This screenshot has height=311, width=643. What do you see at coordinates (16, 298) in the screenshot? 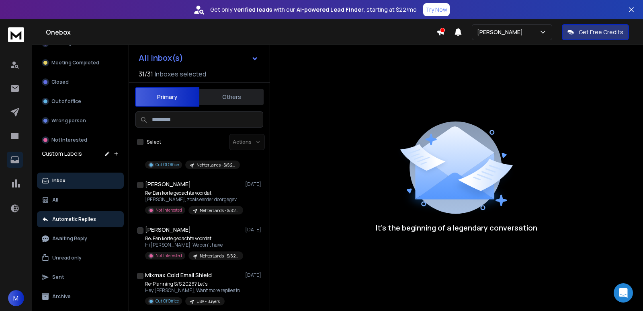
I see `button: M` at bounding box center [16, 298].